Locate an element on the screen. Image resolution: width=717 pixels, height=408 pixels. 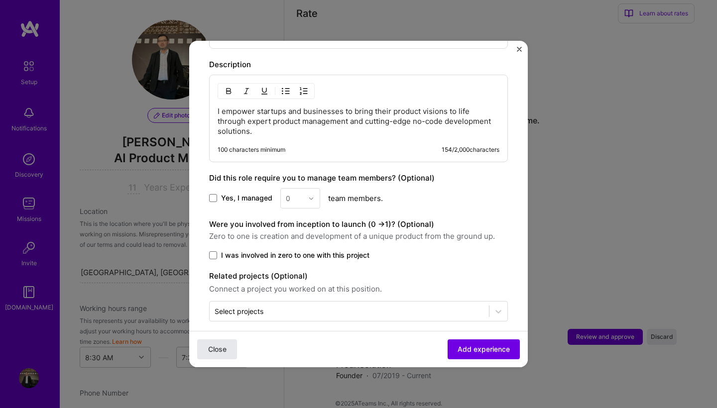
span: Connect a project you worked on at this position. is located at coordinates (359, 289).